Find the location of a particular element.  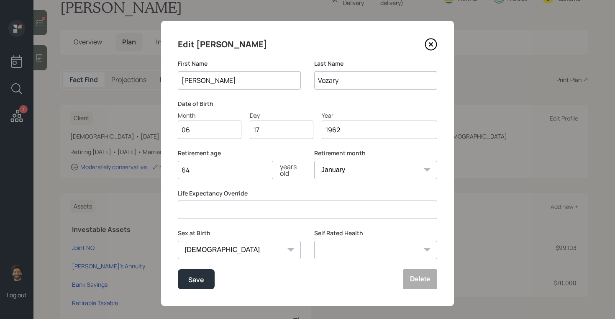

div: Save is located at coordinates (196, 279).